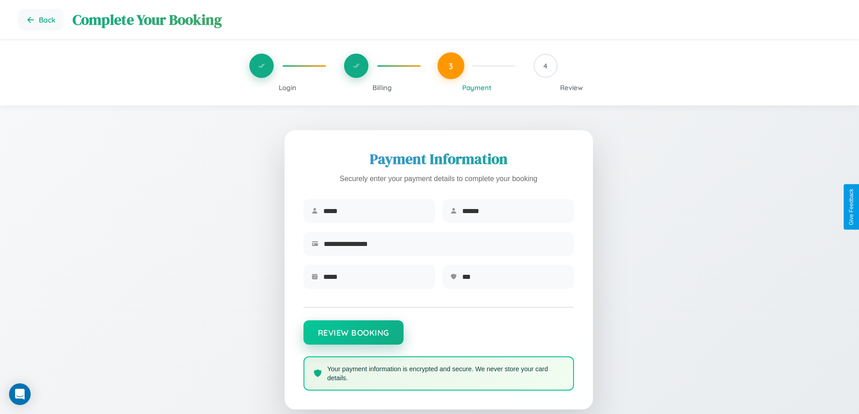 This screenshot has width=859, height=414. What do you see at coordinates (451, 66) in the screenshot?
I see `span: 3` at bounding box center [451, 66].